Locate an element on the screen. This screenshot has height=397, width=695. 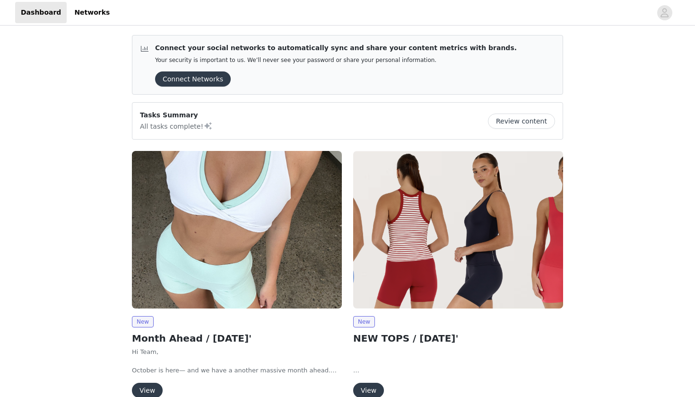
p: Hi Team, is located at coordinates (237, 352).